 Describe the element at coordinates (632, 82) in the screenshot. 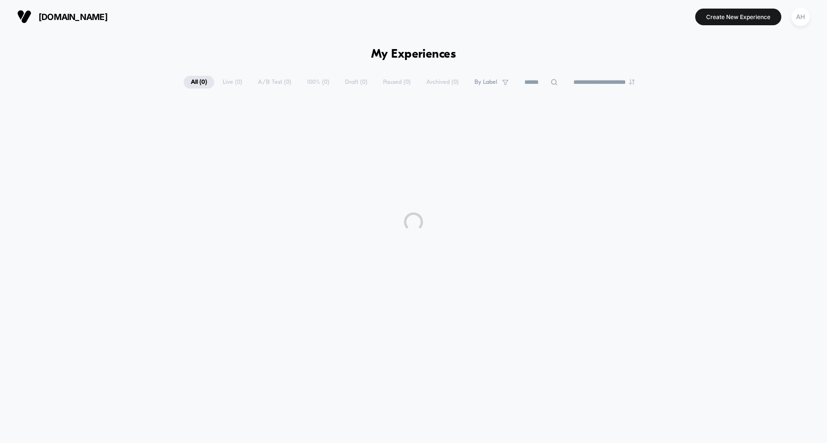

I see `img: end` at that location.